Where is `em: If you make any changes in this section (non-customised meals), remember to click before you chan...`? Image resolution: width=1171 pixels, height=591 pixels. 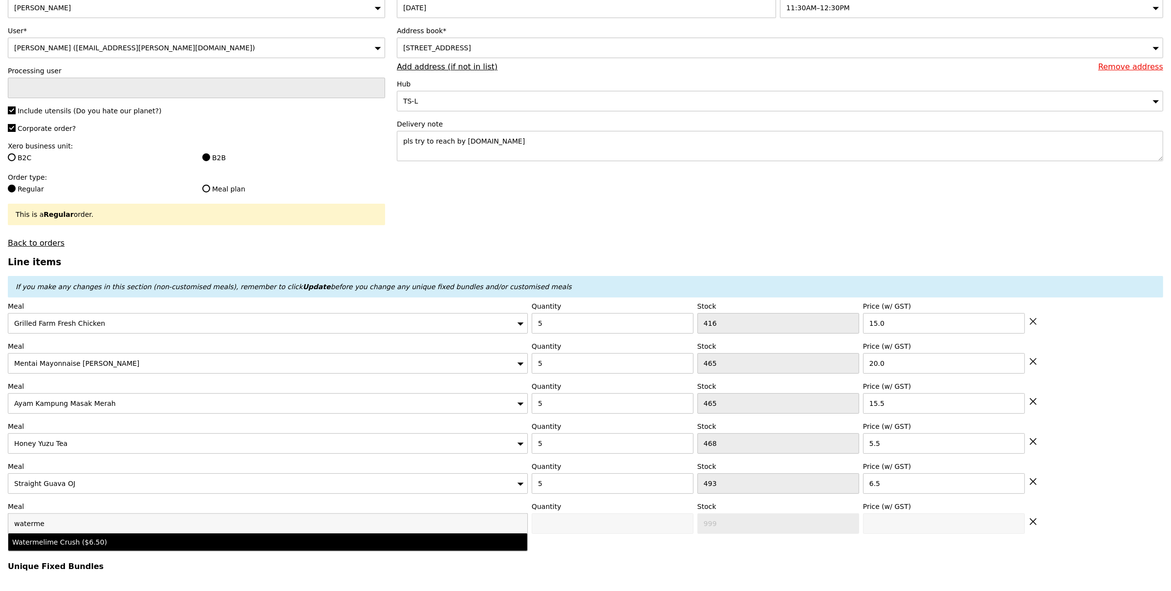
em: If you make any changes in this section (non-customised meals), remember to click before you chan... is located at coordinates (294, 287).